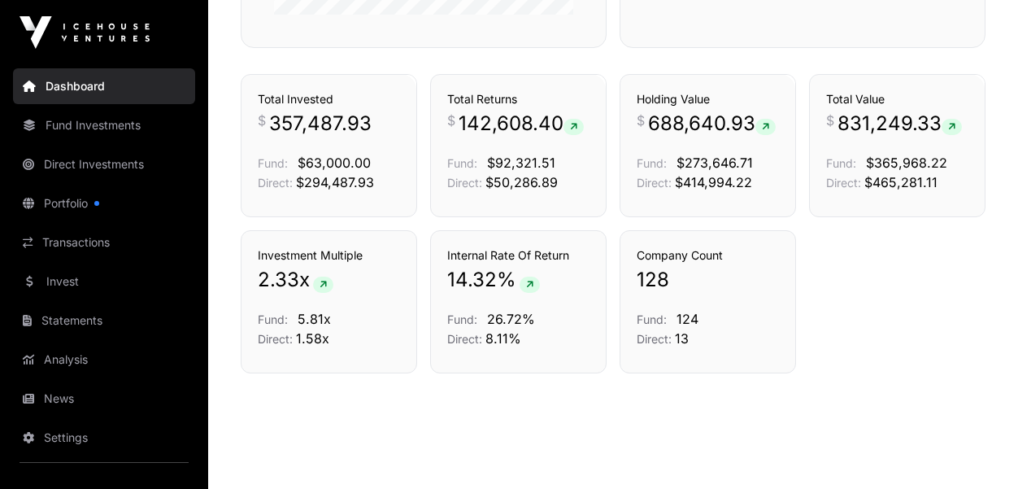  What do you see at coordinates (521, 124) in the screenshot?
I see `span: 142,608.40` at bounding box center [521, 124].